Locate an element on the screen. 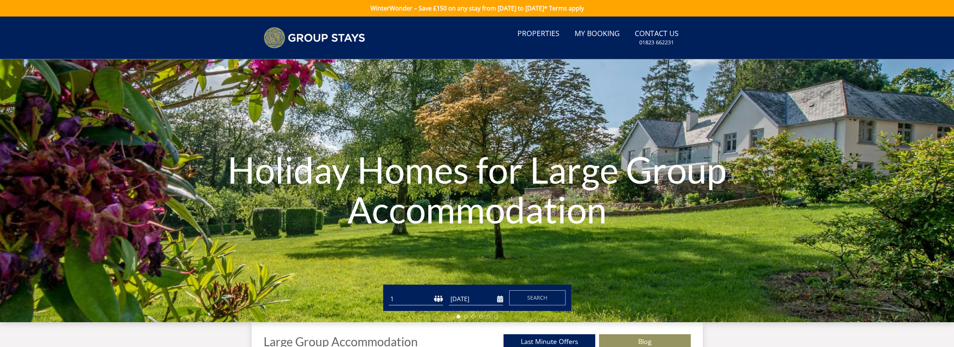 The width and height of the screenshot is (954, 347). small: 01823 662231 is located at coordinates (656, 42).